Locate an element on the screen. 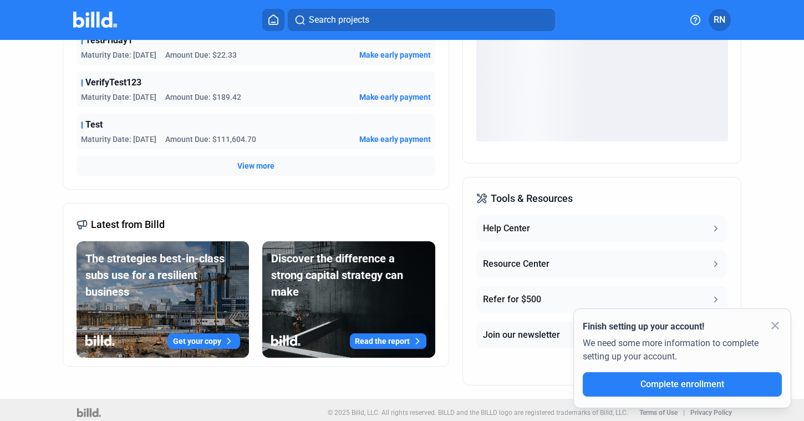 This screenshot has height=421, width=804. button: RN is located at coordinates (720, 20).